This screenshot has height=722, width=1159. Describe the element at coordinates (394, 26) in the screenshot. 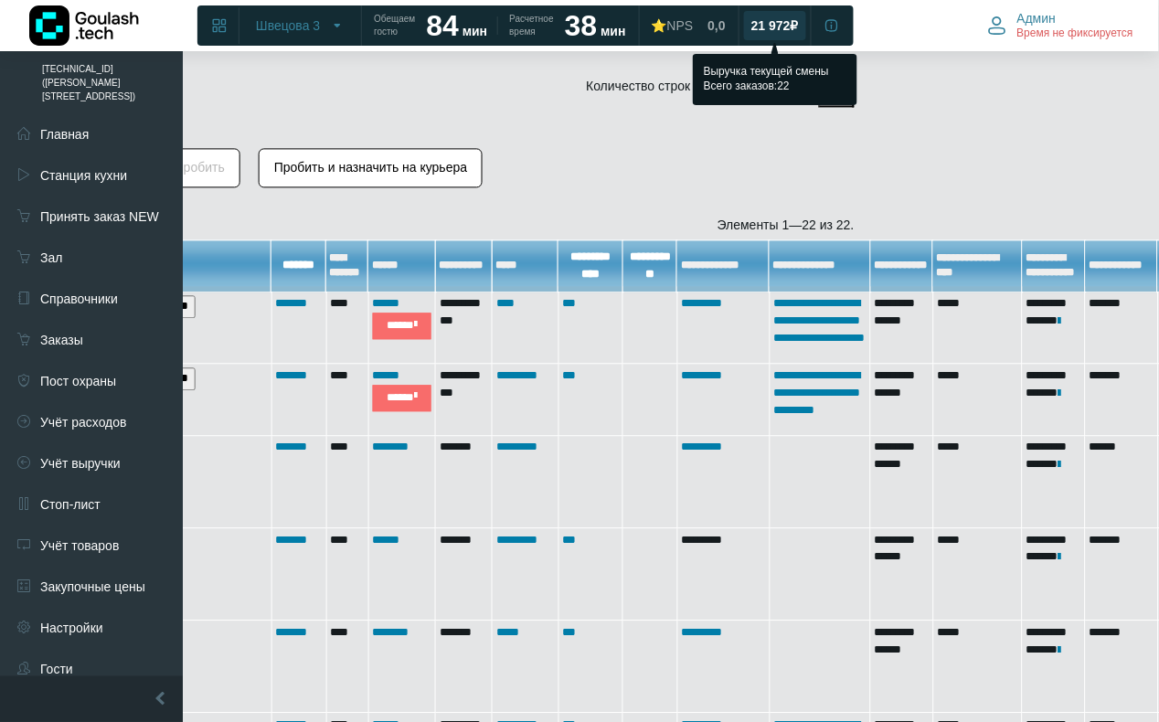

I see `span: Обещаем гостю` at that location.